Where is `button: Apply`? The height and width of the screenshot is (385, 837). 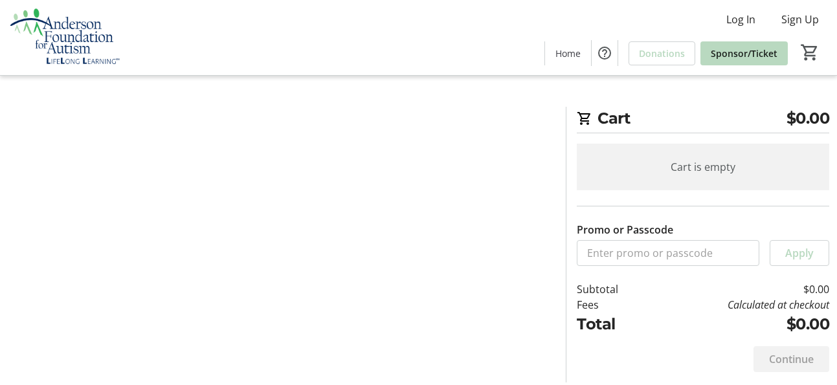 button: Apply is located at coordinates (799, 253).